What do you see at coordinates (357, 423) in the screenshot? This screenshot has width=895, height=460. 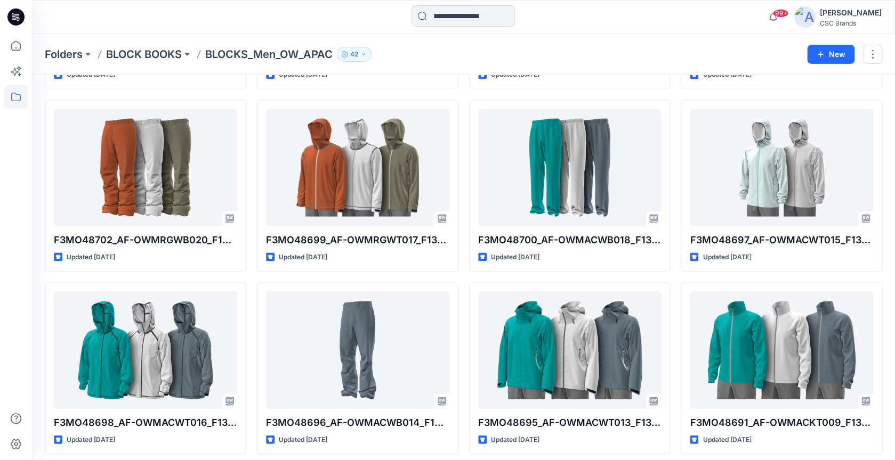 I see `p: F3MO48696_AF-OWMACWB014_F13_PAACT_VFA` at bounding box center [357, 423].